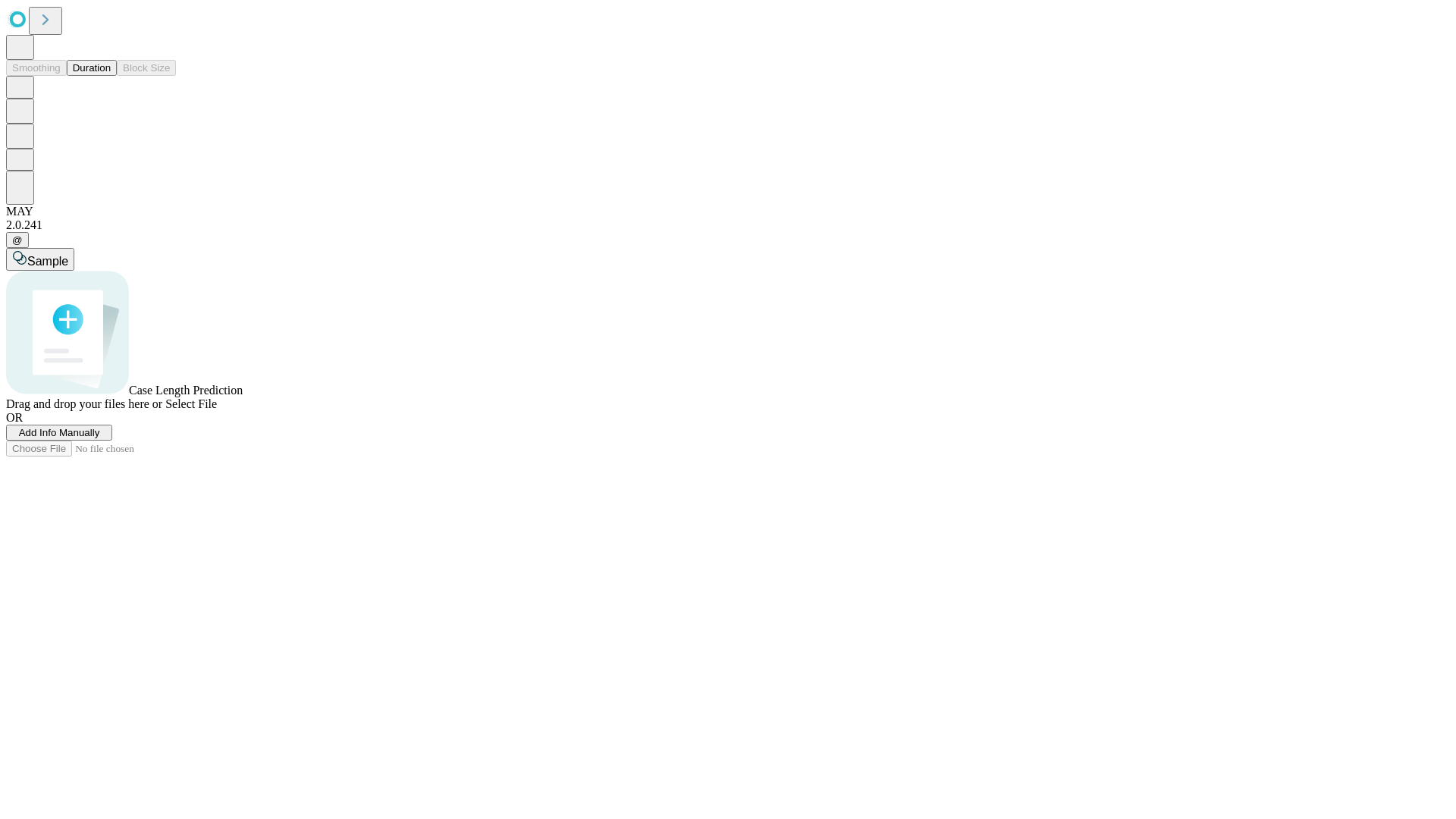 The width and height of the screenshot is (1456, 819). Describe the element at coordinates (92, 68) in the screenshot. I see `button: Duration` at that location.